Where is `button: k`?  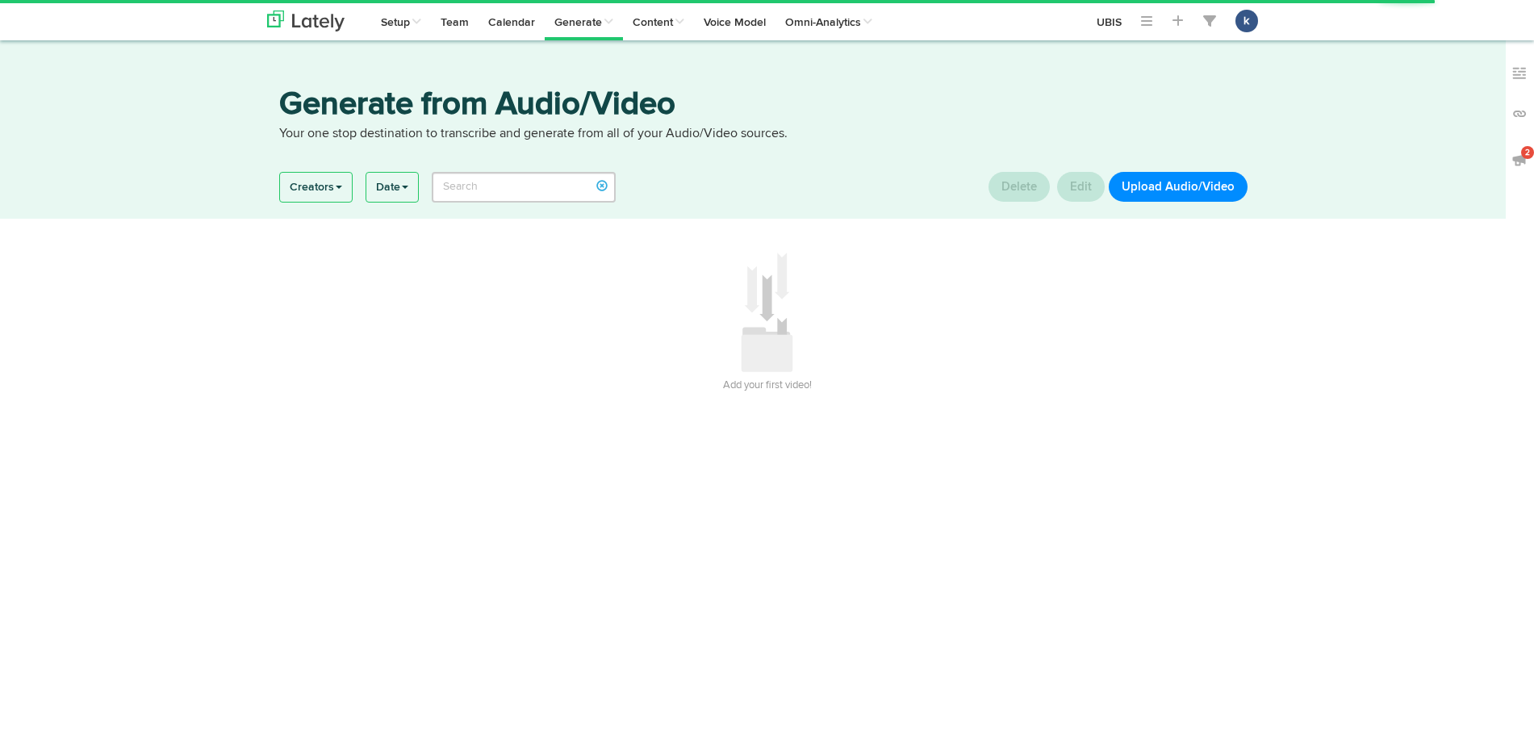
button: k is located at coordinates (1246, 21).